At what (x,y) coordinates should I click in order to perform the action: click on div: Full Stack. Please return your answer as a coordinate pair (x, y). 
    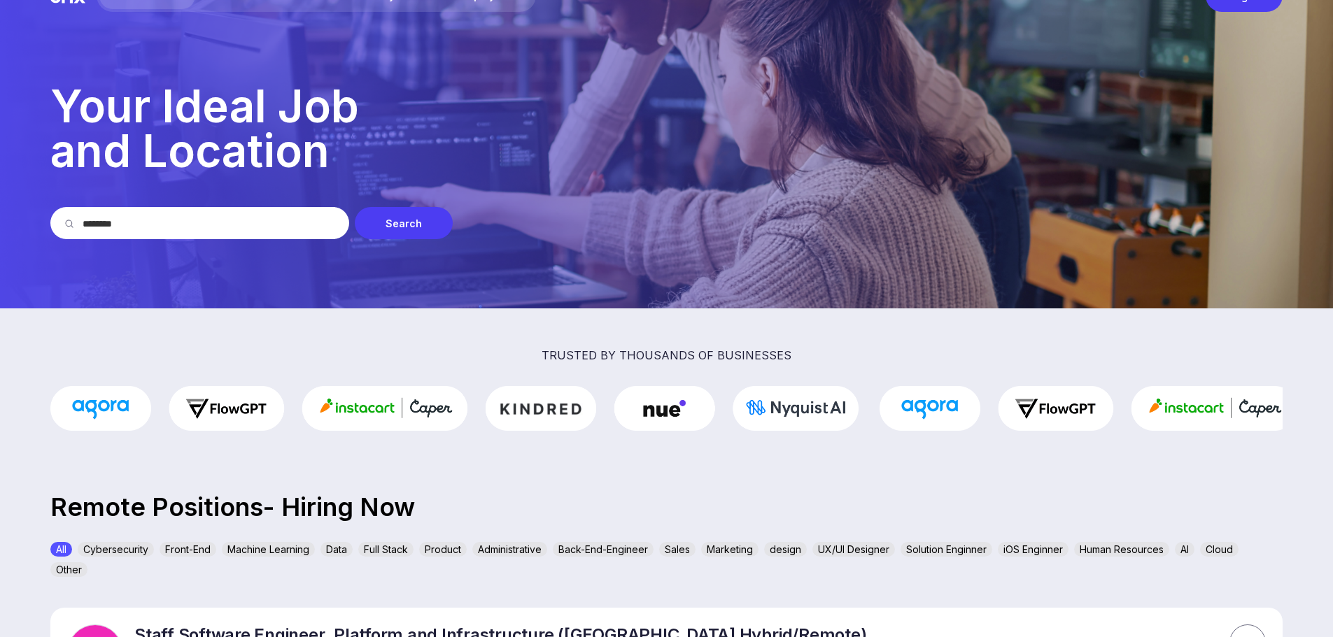
    Looking at the image, I should click on (386, 549).